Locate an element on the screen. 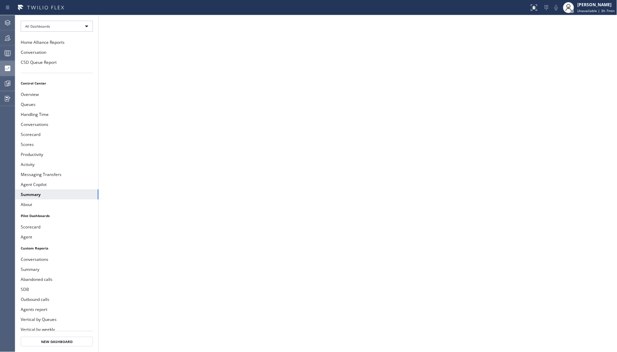 This screenshot has height=352, width=617. button: Messaging Transfers is located at coordinates (57, 174).